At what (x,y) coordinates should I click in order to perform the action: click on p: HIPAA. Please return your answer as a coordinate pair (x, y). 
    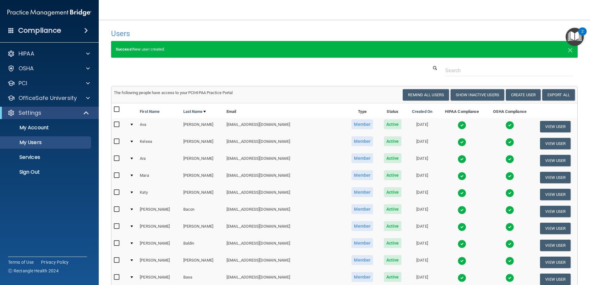
    Looking at the image, I should click on (26, 54).